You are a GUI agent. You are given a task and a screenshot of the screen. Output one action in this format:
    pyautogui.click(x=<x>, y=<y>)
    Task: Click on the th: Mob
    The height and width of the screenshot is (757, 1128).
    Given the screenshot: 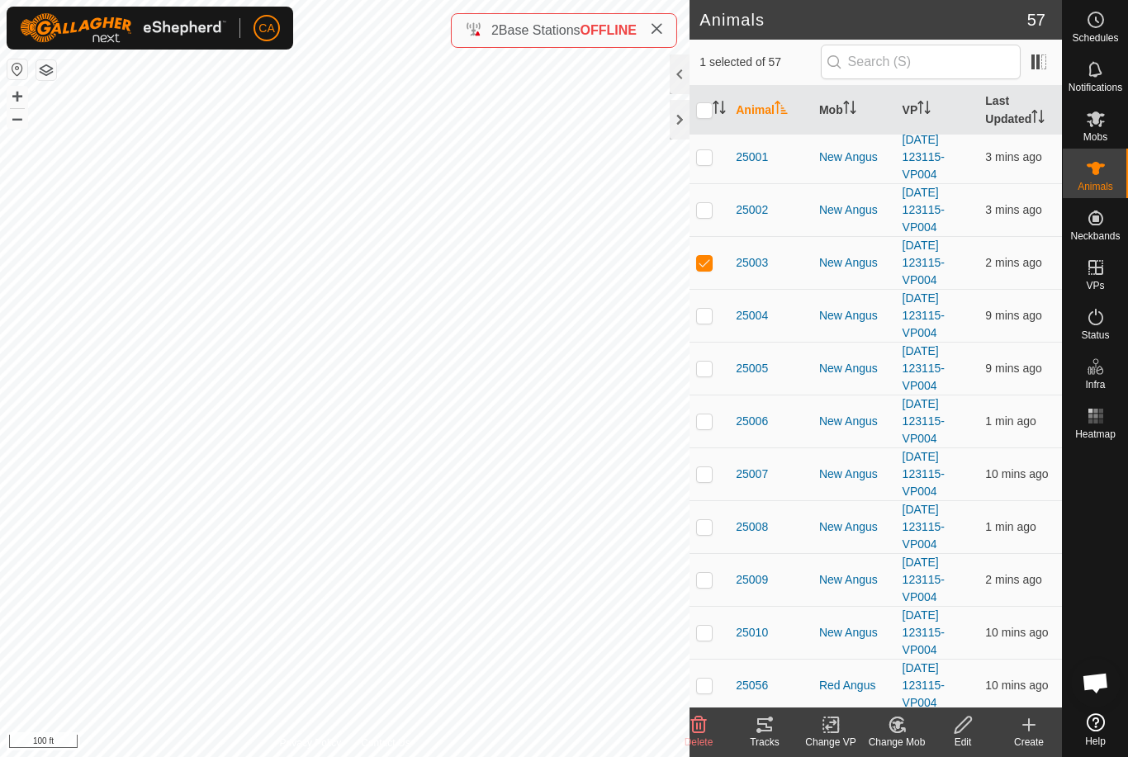 What is the action you would take?
    pyautogui.click(x=854, y=111)
    